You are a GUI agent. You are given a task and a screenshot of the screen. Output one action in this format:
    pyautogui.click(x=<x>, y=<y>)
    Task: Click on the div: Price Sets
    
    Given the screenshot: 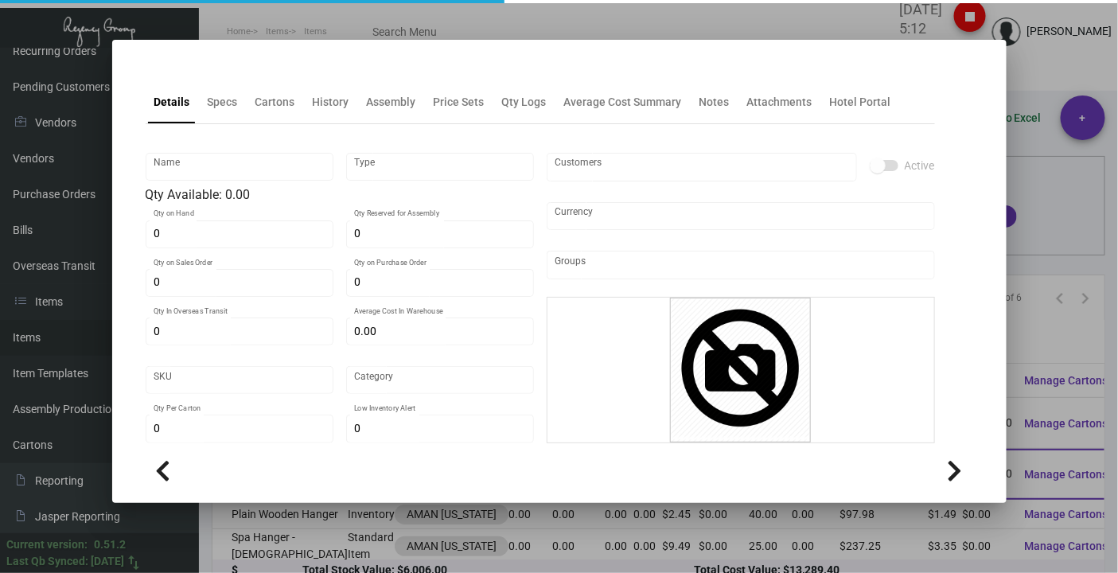 What is the action you would take?
    pyautogui.click(x=459, y=102)
    